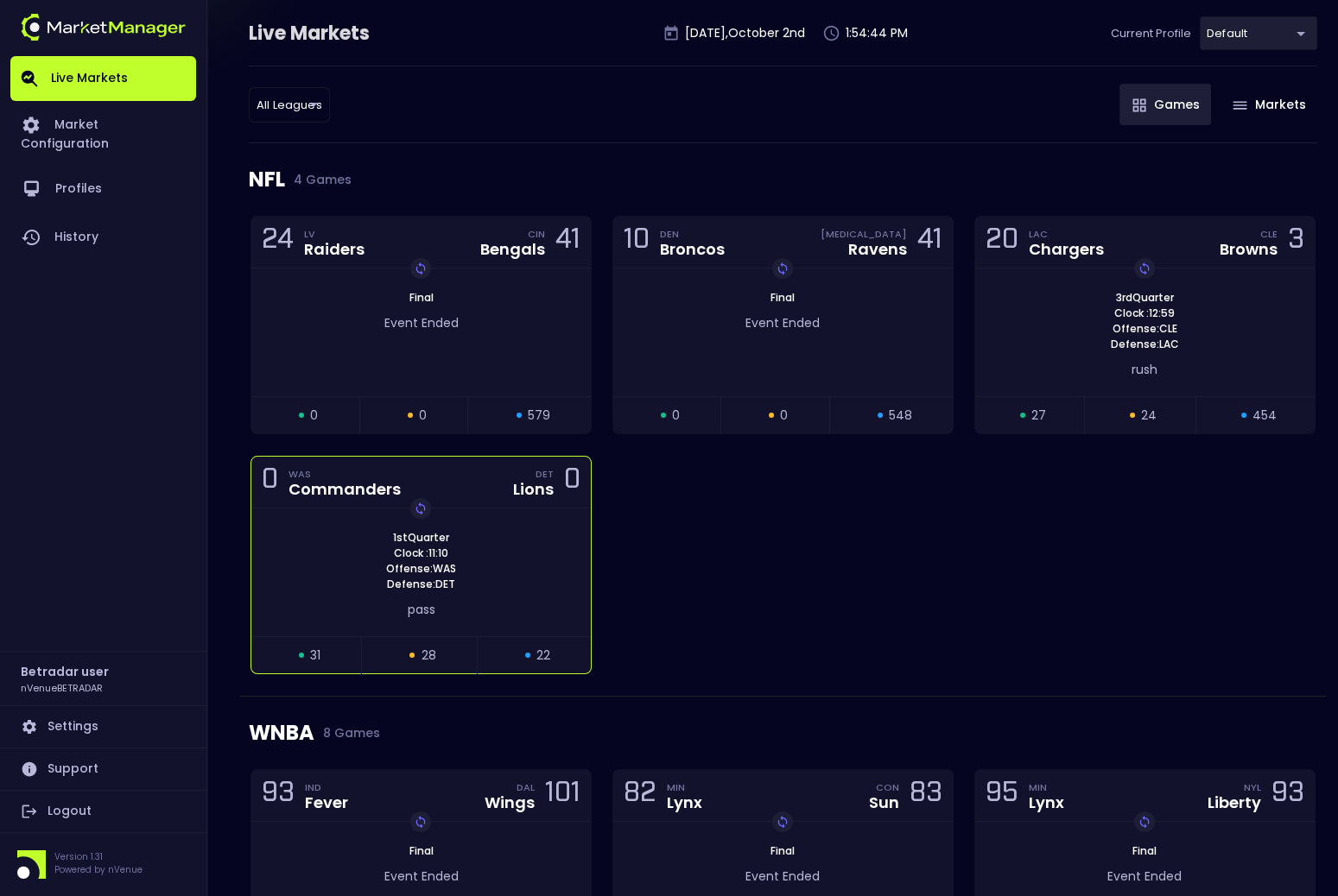  Describe the element at coordinates (1165, 104) in the screenshot. I see `button: Games` at that location.